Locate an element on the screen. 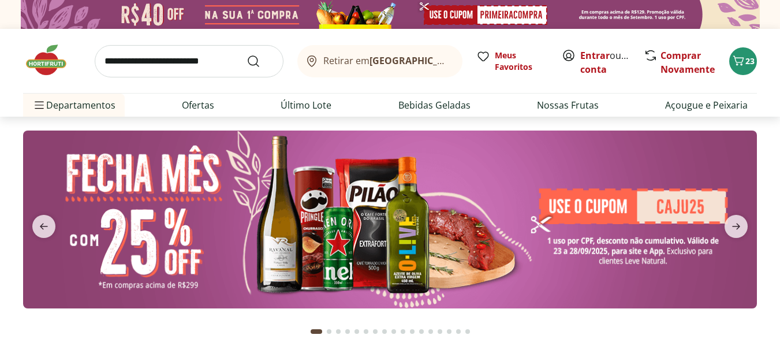  button: Go to page 4 from fs-carousel is located at coordinates (348, 331).